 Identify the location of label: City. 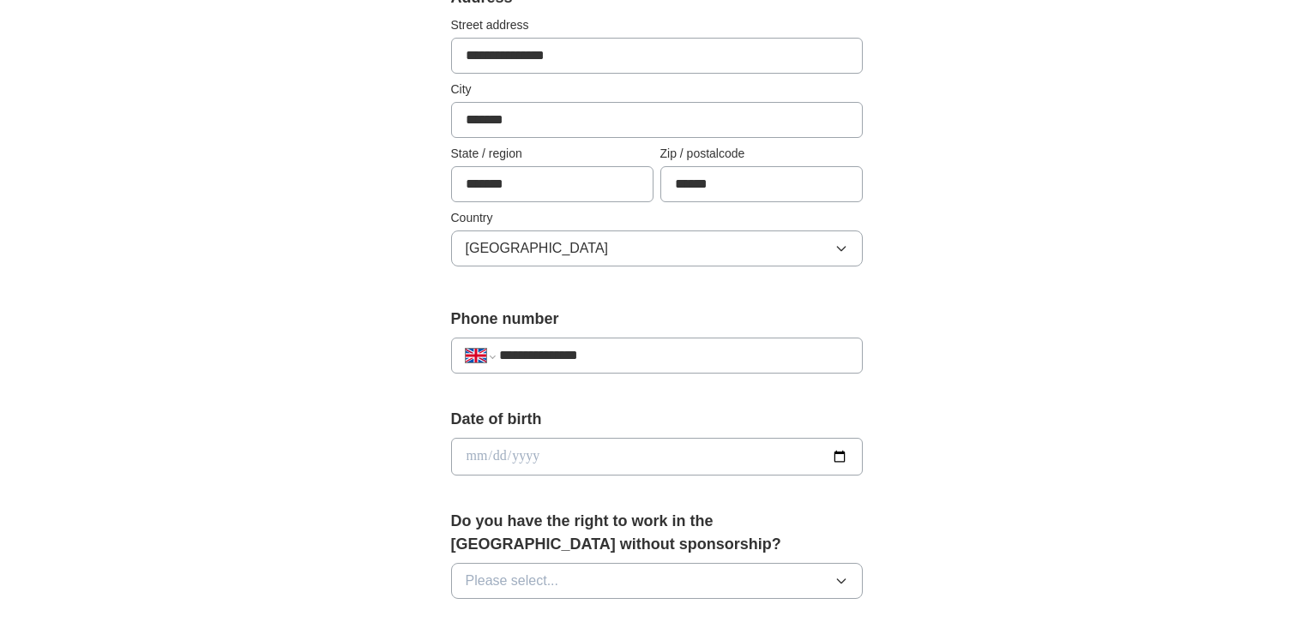
(657, 89).